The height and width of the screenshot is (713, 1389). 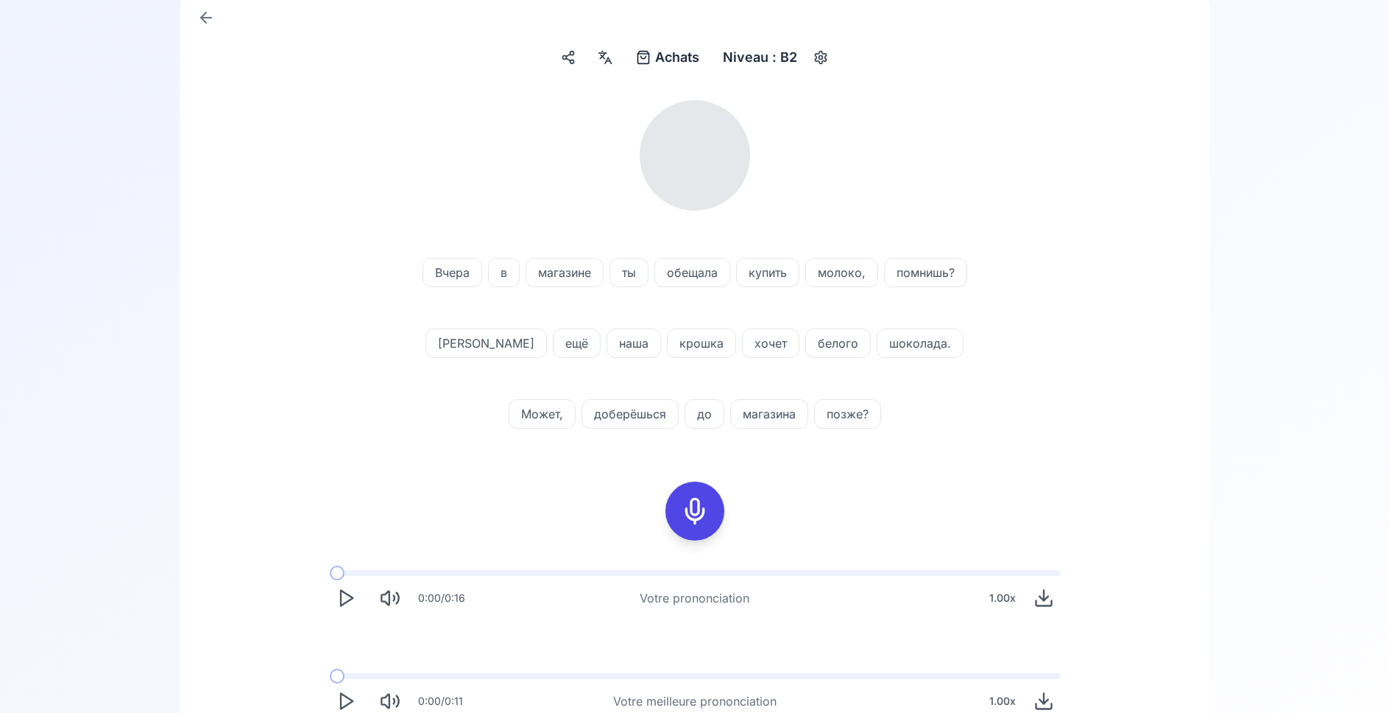 I want to click on span: наша, so click(x=634, y=343).